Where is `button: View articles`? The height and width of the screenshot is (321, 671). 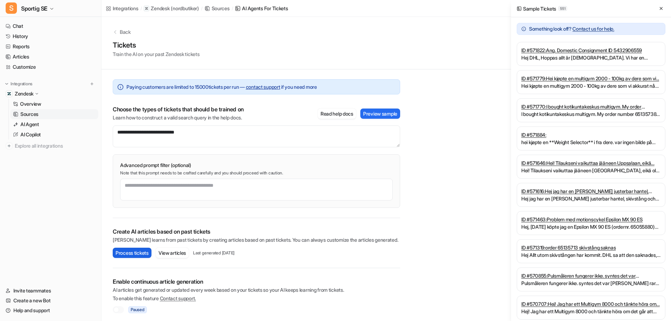
button: View articles is located at coordinates (172, 253).